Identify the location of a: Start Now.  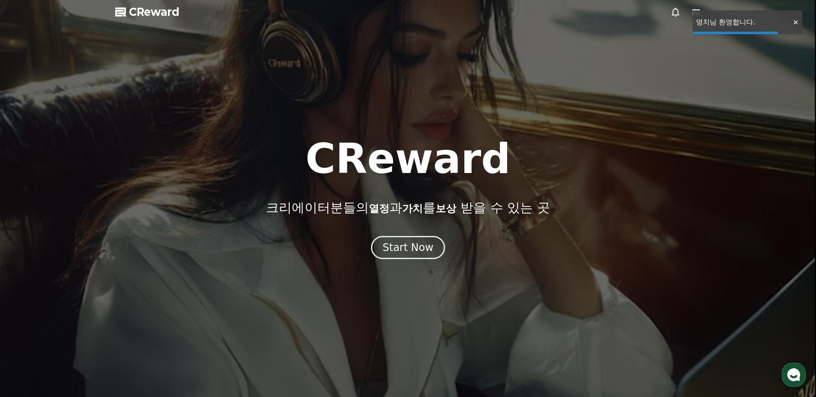
(408, 249).